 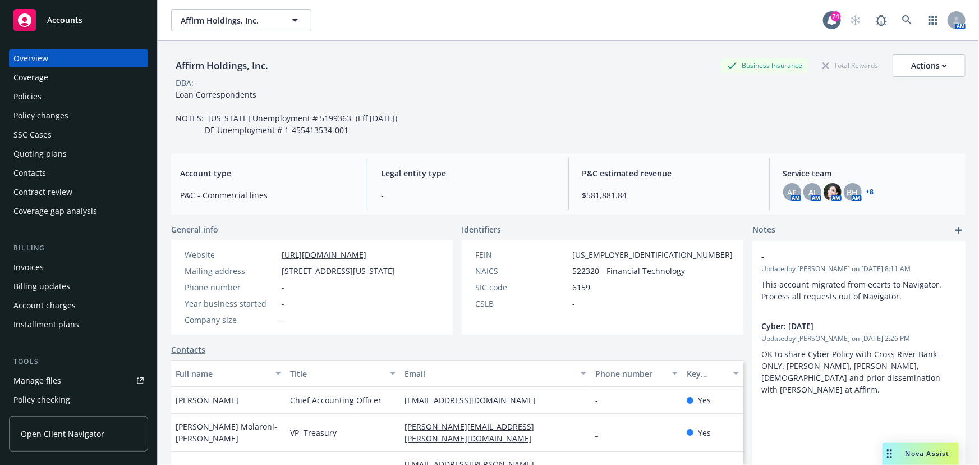 What do you see at coordinates (336, 400) in the screenshot?
I see `span: Chief Accounting Officer` at bounding box center [336, 400].